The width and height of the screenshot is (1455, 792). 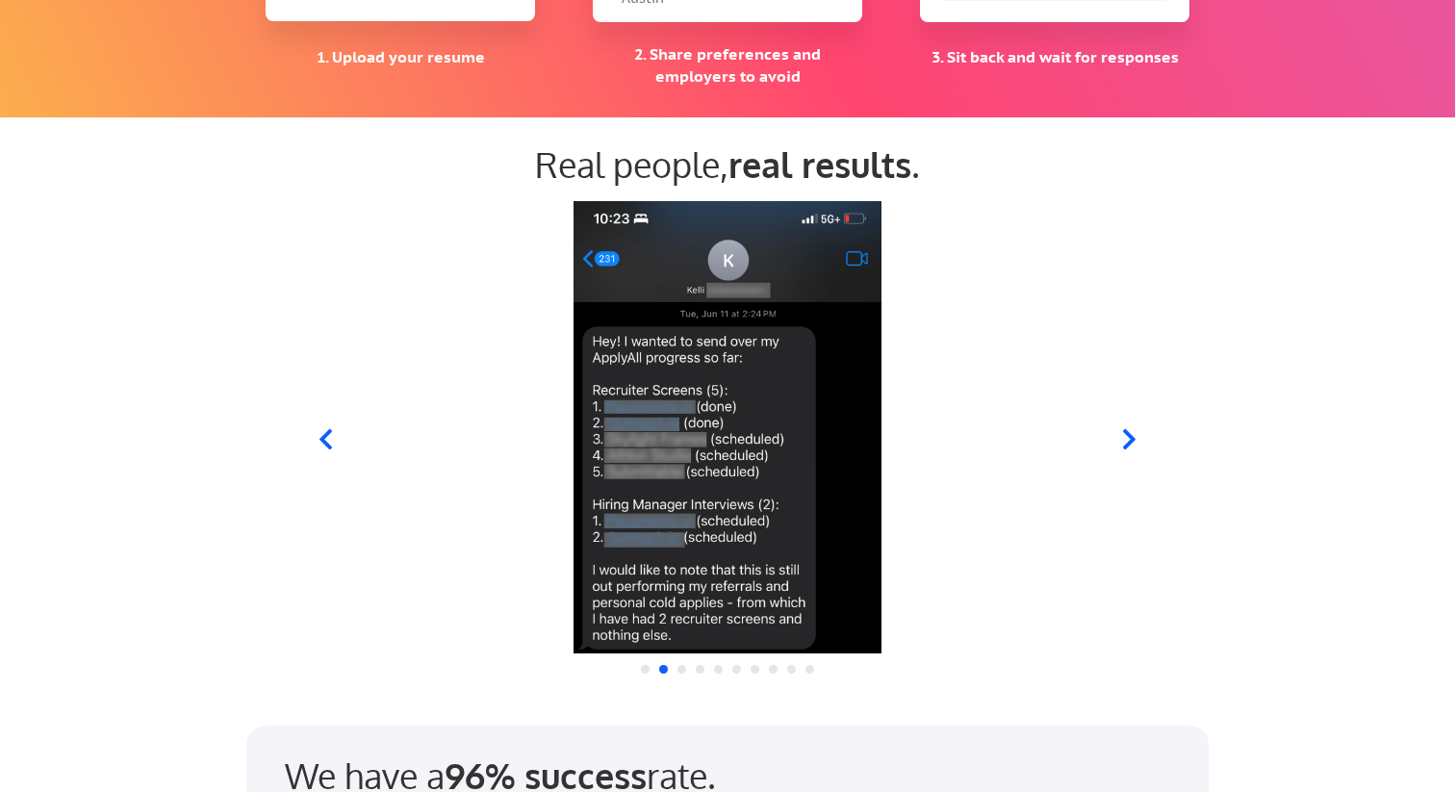 What do you see at coordinates (728, 64) in the screenshot?
I see `div: 2. Share preferences and employers to avoid` at bounding box center [728, 64].